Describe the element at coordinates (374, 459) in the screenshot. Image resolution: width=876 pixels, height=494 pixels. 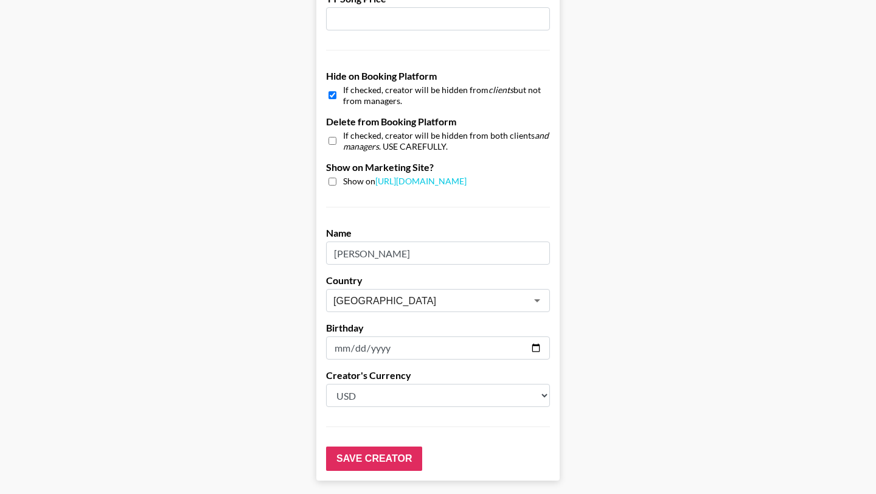
I see `input: Save Creator` at that location.